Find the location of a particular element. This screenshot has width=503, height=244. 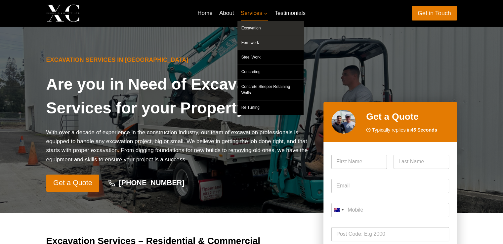

a: Testimonials is located at coordinates (290, 13).